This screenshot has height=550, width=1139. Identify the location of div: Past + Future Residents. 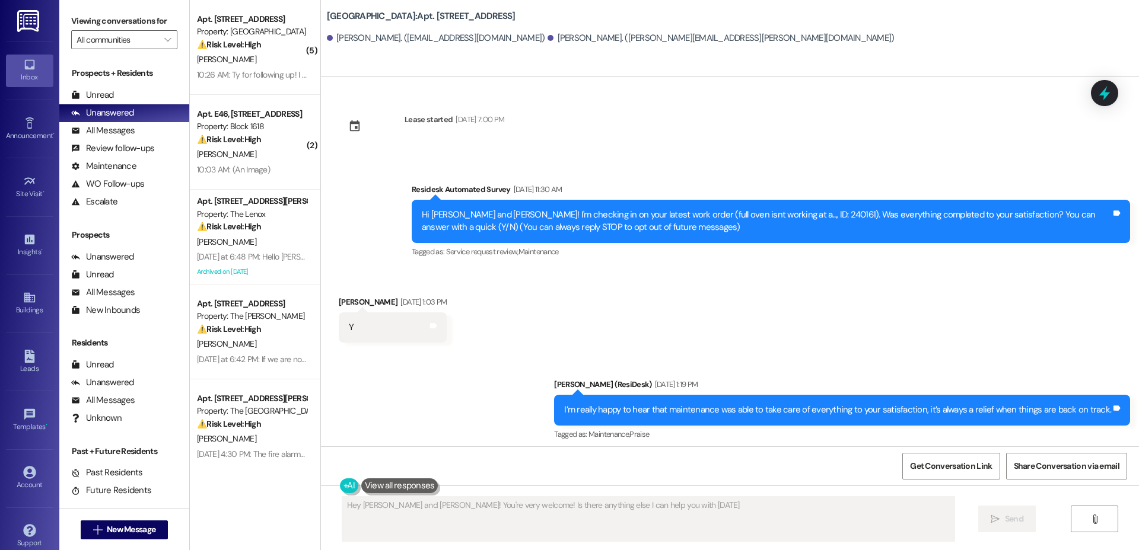
(124, 451).